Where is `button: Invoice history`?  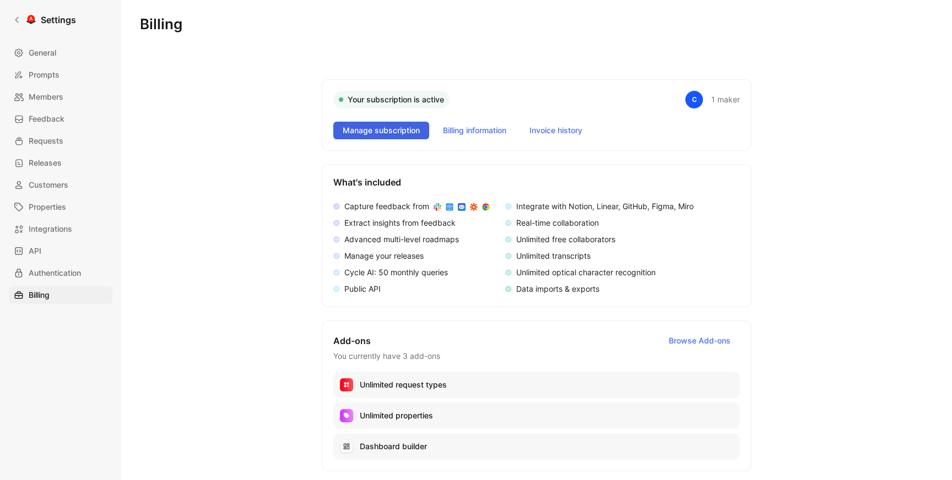 button: Invoice history is located at coordinates (556, 131).